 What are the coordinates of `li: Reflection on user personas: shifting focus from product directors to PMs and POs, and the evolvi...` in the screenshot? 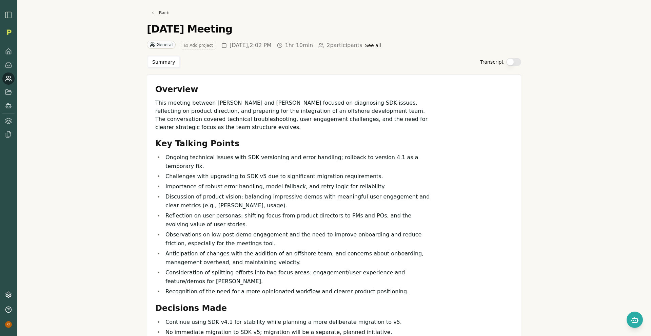 It's located at (297, 220).